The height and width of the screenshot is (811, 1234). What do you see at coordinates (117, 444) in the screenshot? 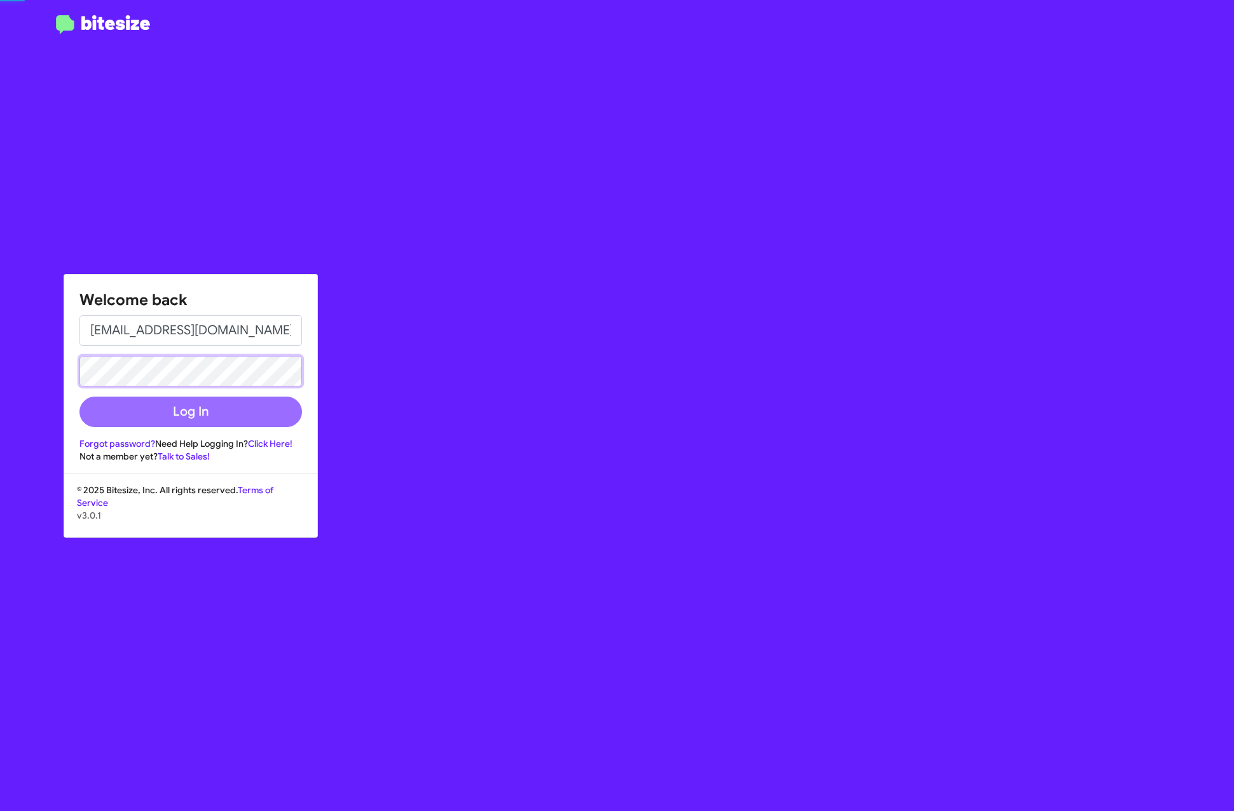
I see `a: Forgot password?` at bounding box center [117, 444].